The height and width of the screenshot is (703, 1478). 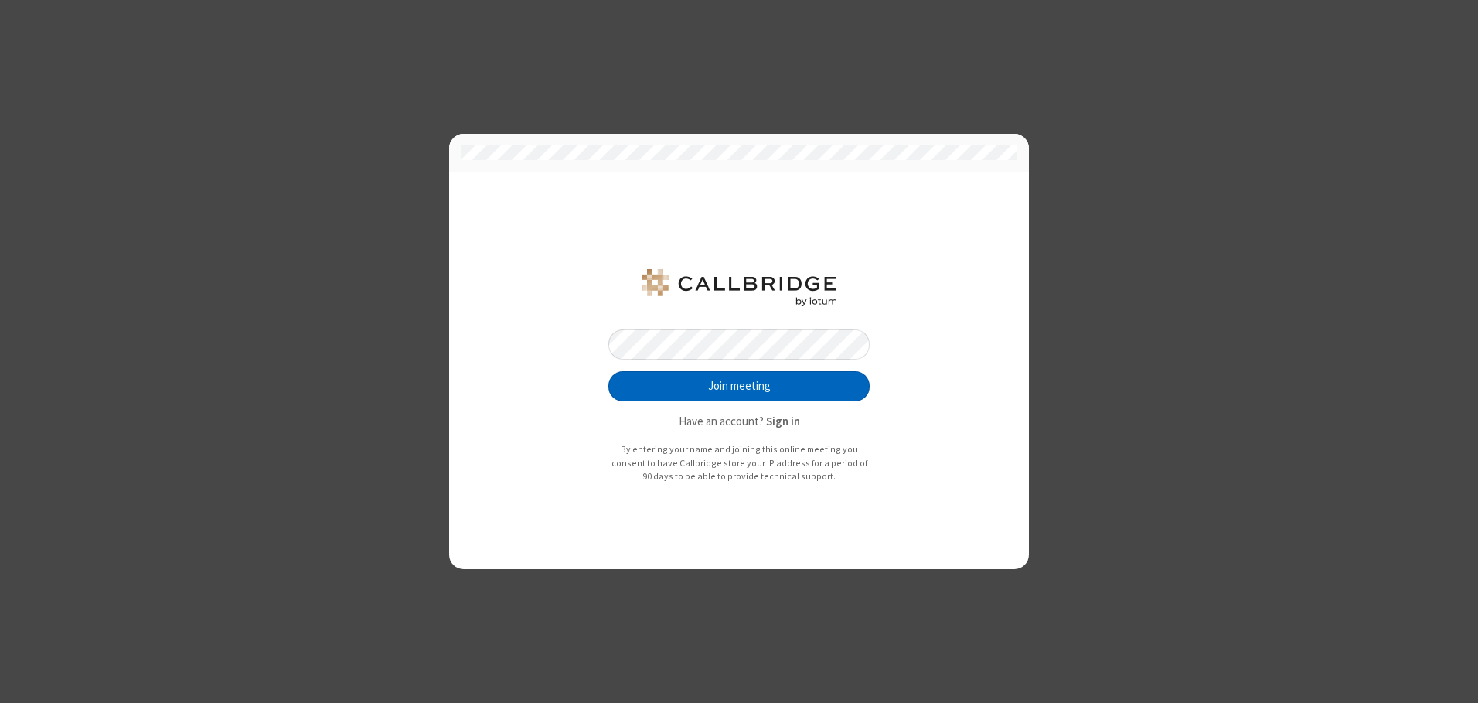 I want to click on p: Have an account?, so click(x=739, y=421).